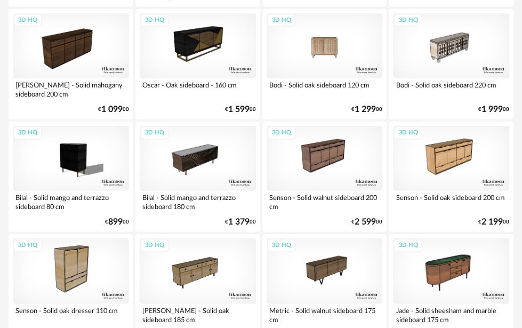  I want to click on a: 3D HQ Bilal - Solid mango and terrazzo sideboard 80 cm €89900, so click(71, 176).